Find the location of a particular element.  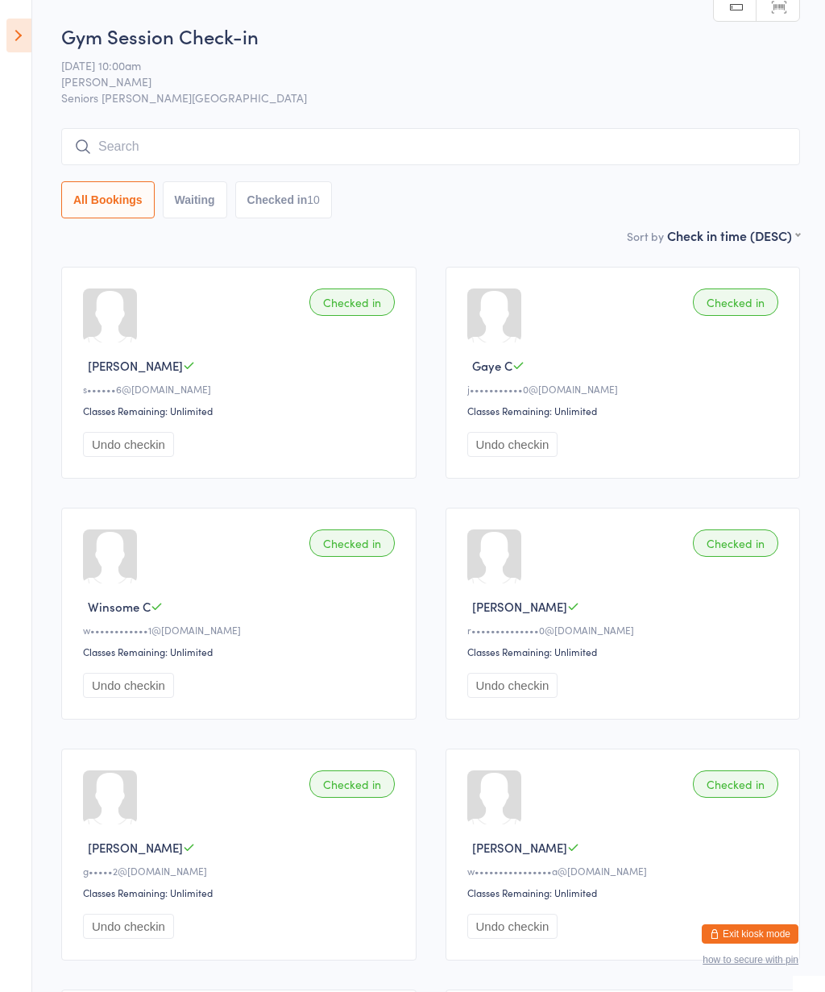

h2: Gym Session Check-in is located at coordinates (430, 35).